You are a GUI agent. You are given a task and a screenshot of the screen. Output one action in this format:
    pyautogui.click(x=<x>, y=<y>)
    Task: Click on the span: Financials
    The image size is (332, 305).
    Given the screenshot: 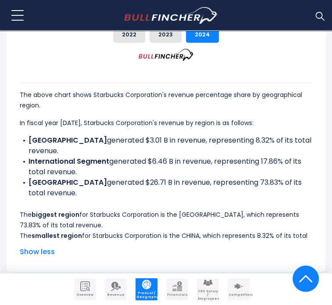 What is the action you would take?
    pyautogui.click(x=177, y=294)
    